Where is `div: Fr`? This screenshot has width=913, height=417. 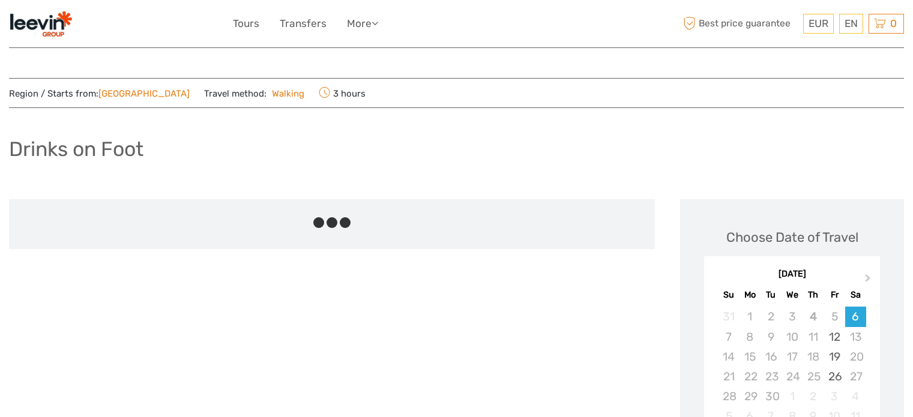 div: Fr is located at coordinates (834, 295).